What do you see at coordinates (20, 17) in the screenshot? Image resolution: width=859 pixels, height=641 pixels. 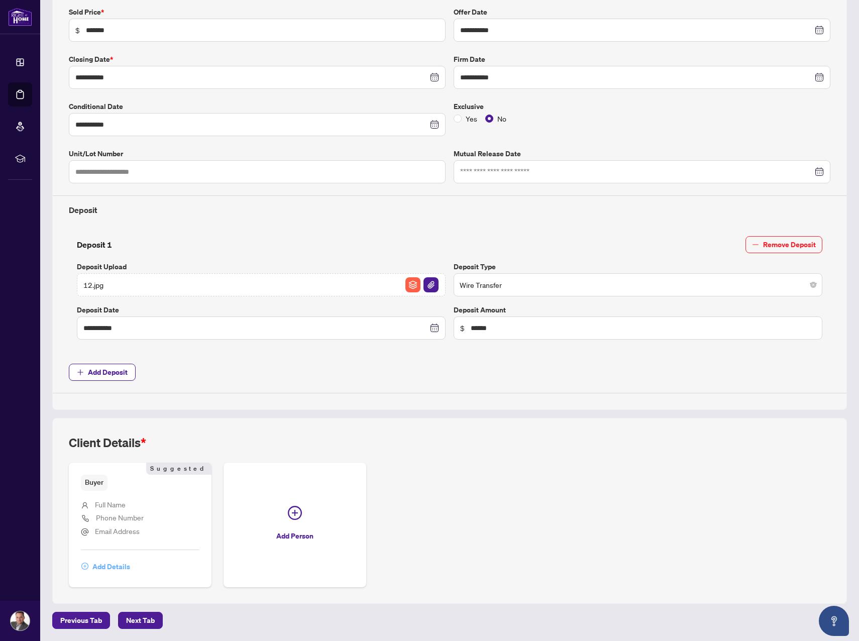 I see `img: logo` at bounding box center [20, 17].